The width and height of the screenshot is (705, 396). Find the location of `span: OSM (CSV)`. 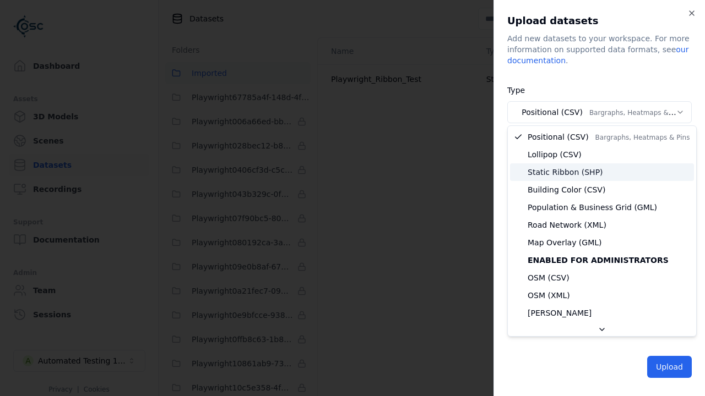

span: OSM (CSV) is located at coordinates (548, 278).